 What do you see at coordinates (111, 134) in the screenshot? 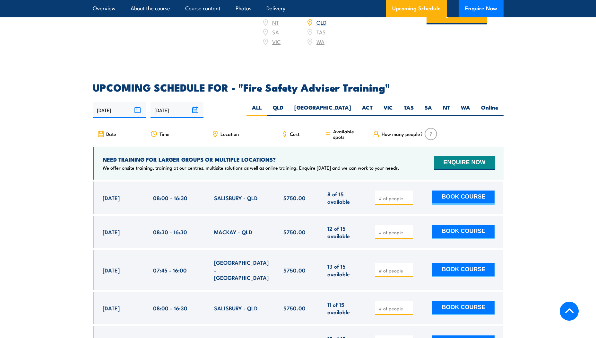
I see `span: Date` at bounding box center [111, 134].